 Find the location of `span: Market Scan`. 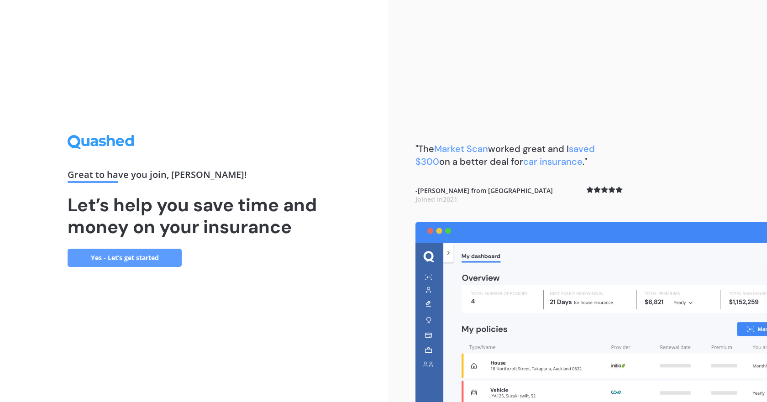

span: Market Scan is located at coordinates (461, 149).